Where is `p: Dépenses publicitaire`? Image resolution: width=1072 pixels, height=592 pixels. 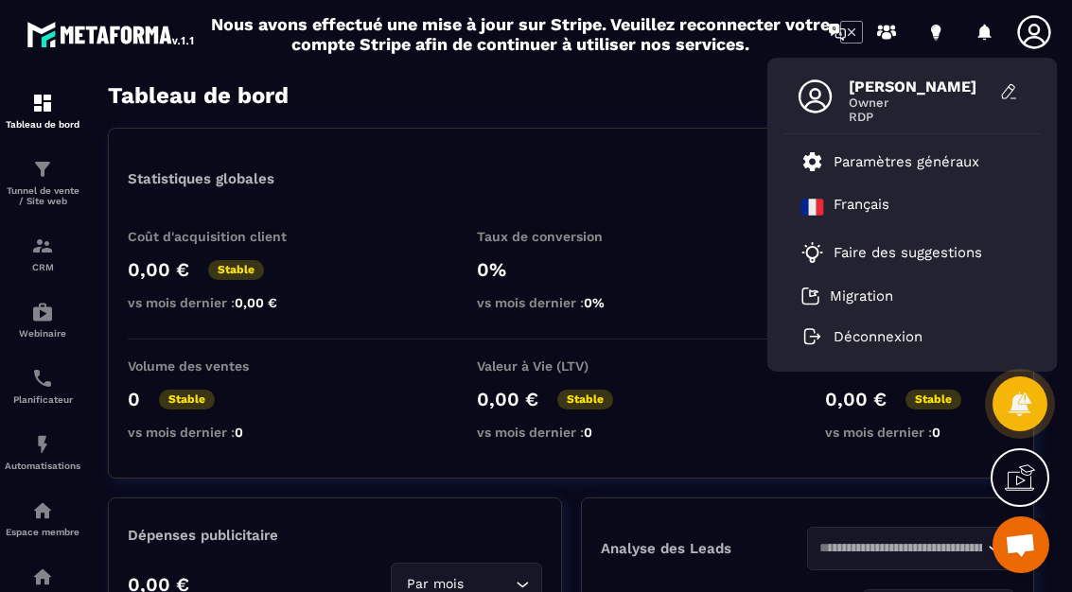
p: Dépenses publicitaire is located at coordinates (335, 535).